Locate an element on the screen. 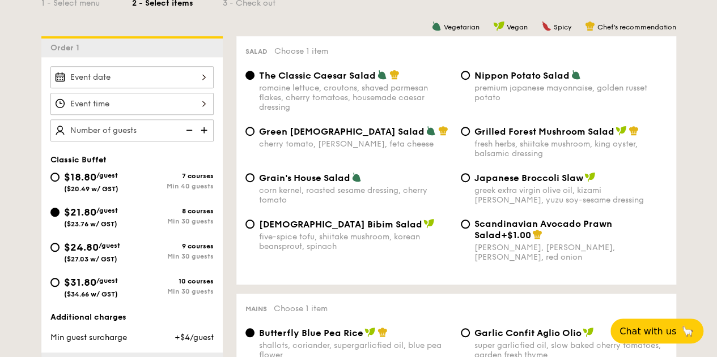 The width and height of the screenshot is (717, 357). span: $31.80 is located at coordinates (80, 283).